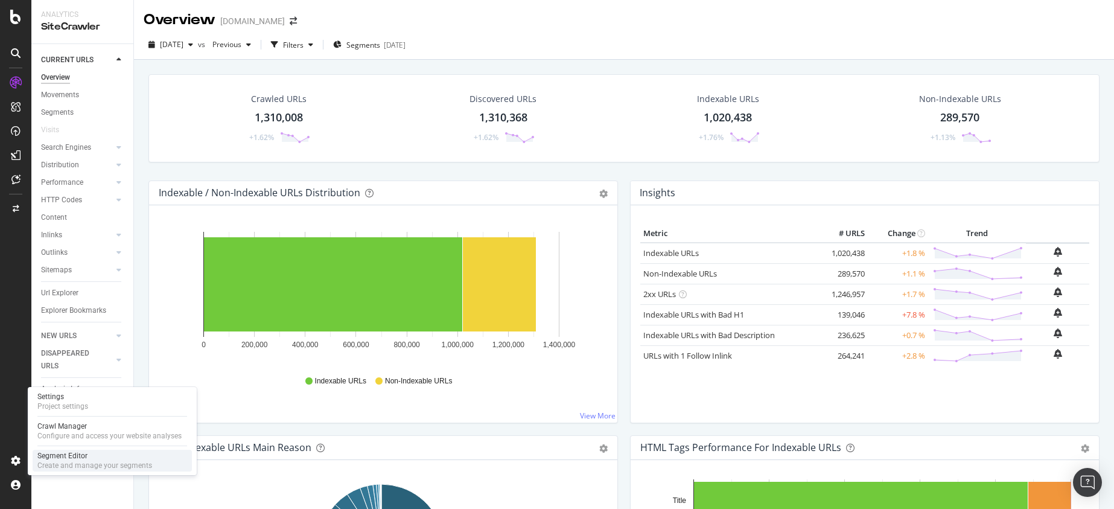 The image size is (1114, 509). Describe the element at coordinates (56, 270) in the screenshot. I see `div: Sitemaps` at that location.